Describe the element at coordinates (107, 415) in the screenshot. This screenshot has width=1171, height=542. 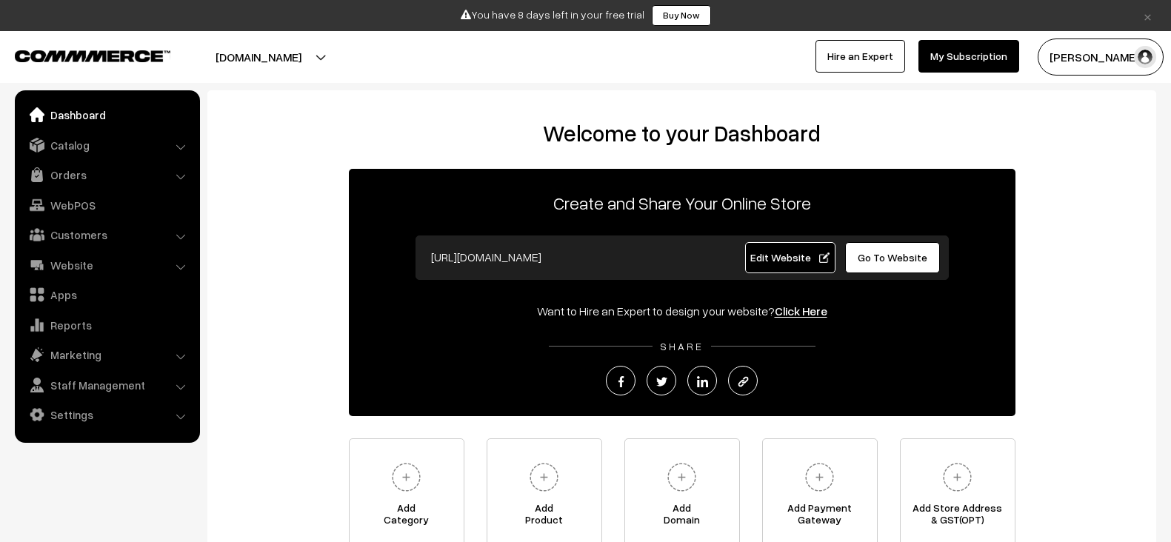
I see `a: Settings` at that location.